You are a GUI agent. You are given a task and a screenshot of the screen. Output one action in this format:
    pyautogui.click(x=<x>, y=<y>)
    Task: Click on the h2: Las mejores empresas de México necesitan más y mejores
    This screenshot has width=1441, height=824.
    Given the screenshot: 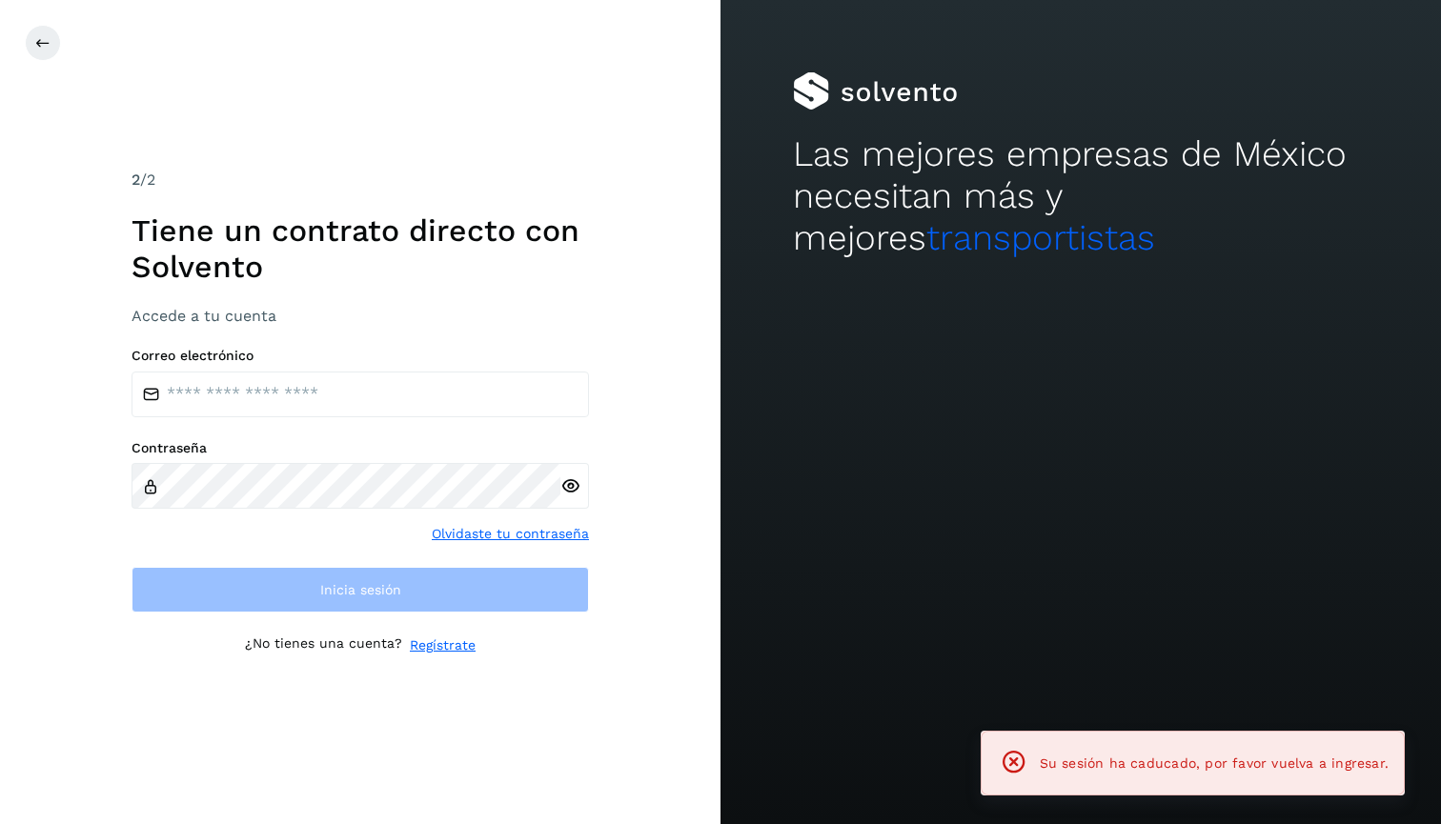 What is the action you would take?
    pyautogui.click(x=1081, y=196)
    